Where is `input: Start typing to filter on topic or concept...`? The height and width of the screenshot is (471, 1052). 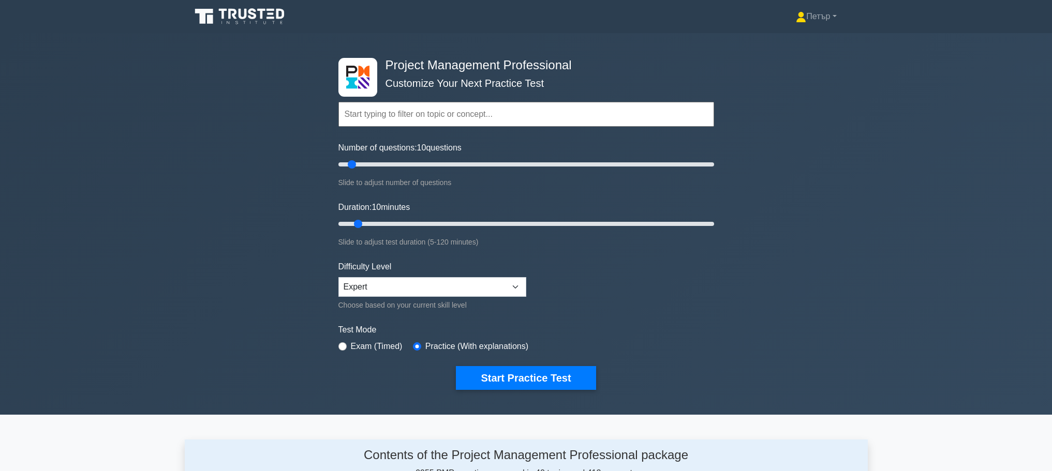 input: Start typing to filter on topic or concept... is located at coordinates (526, 114).